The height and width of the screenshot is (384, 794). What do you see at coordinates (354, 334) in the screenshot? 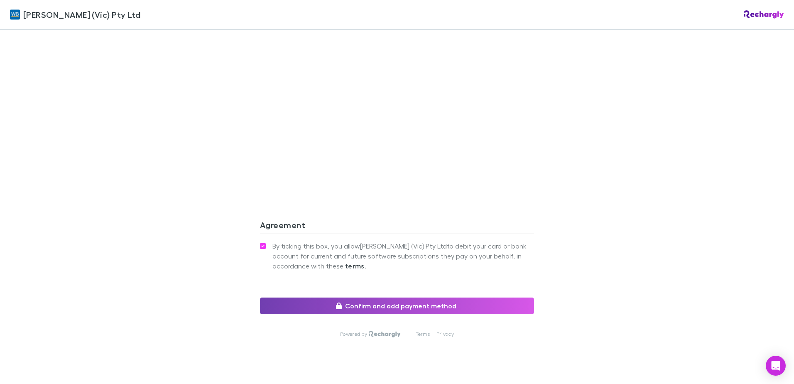
I see `p: Powered by` at bounding box center [354, 334].